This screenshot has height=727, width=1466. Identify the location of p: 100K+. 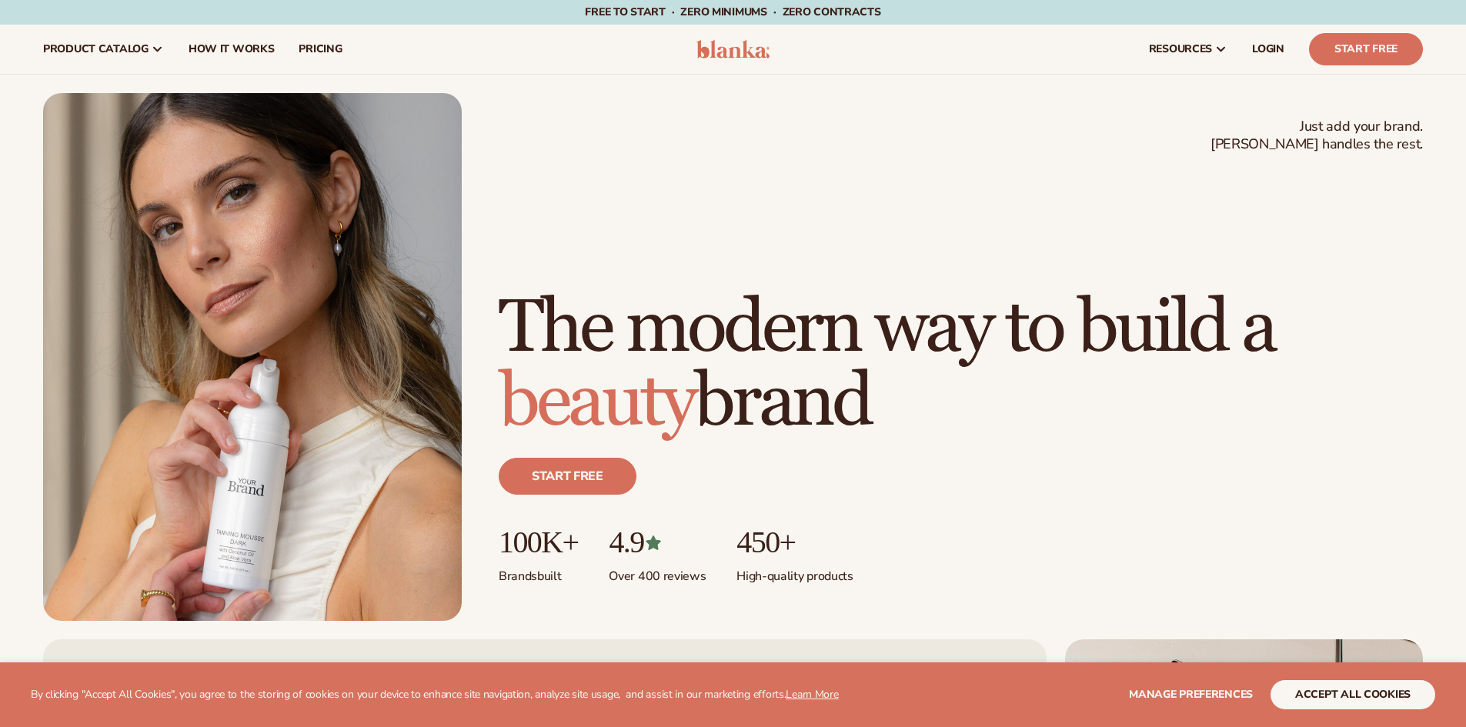
(538, 542).